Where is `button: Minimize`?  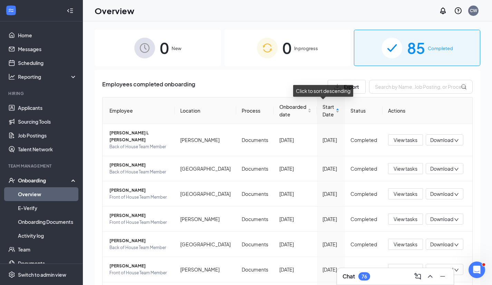 button: Minimize is located at coordinates (443, 276).